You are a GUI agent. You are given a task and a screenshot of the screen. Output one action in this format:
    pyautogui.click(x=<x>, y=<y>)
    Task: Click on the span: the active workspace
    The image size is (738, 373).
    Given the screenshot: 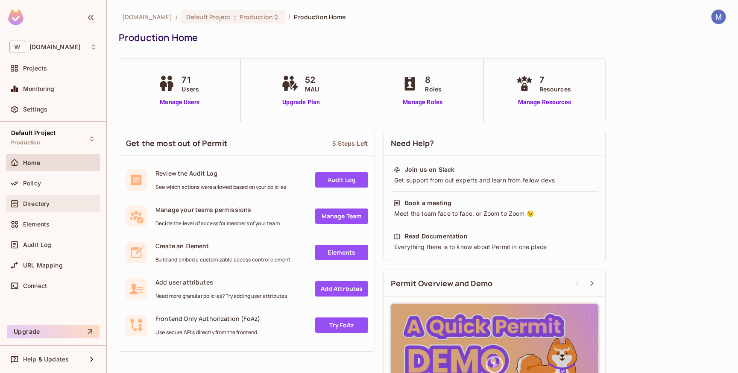 What is the action you would take?
    pyautogui.click(x=147, y=17)
    